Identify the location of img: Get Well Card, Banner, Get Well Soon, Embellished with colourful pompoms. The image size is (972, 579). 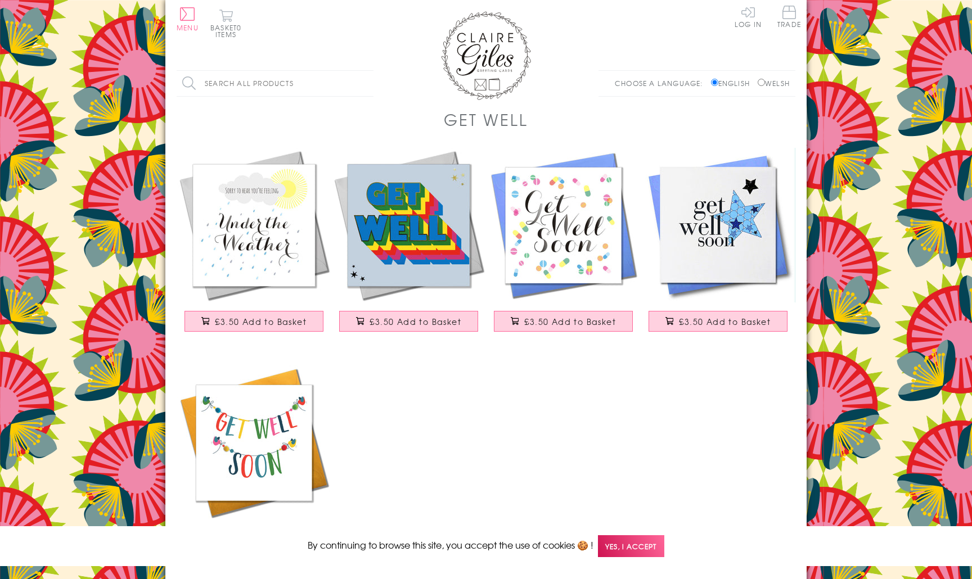
(254, 442).